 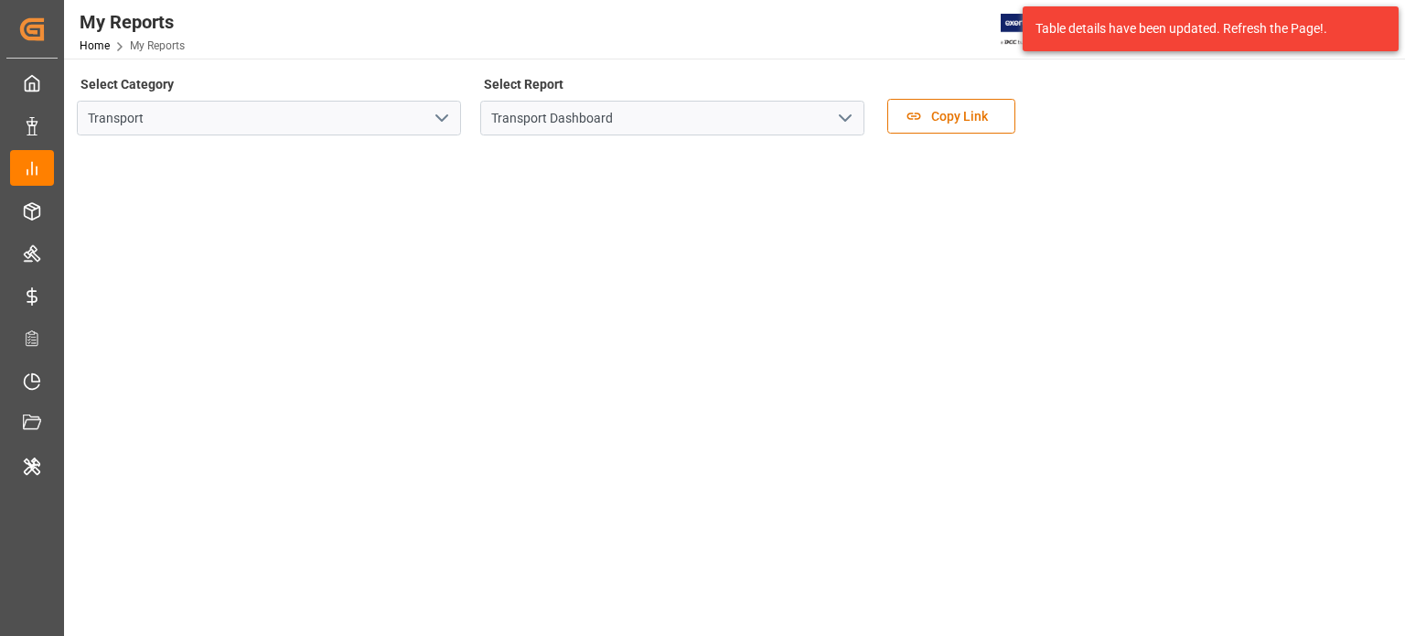 What do you see at coordinates (952, 116) in the screenshot?
I see `button: Copy Link` at bounding box center [952, 116].